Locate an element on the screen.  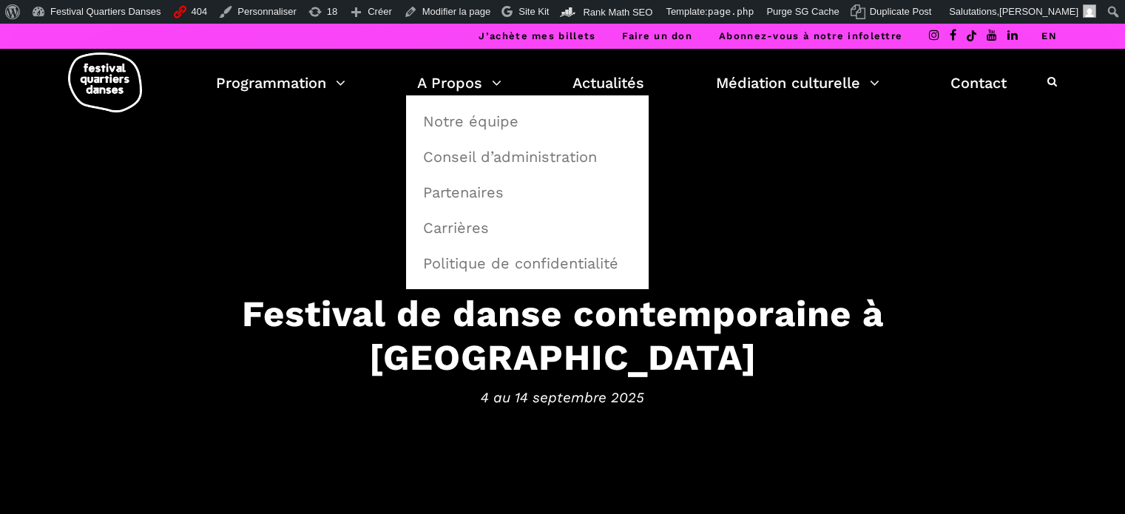
a: Partenaires is located at coordinates (527, 192).